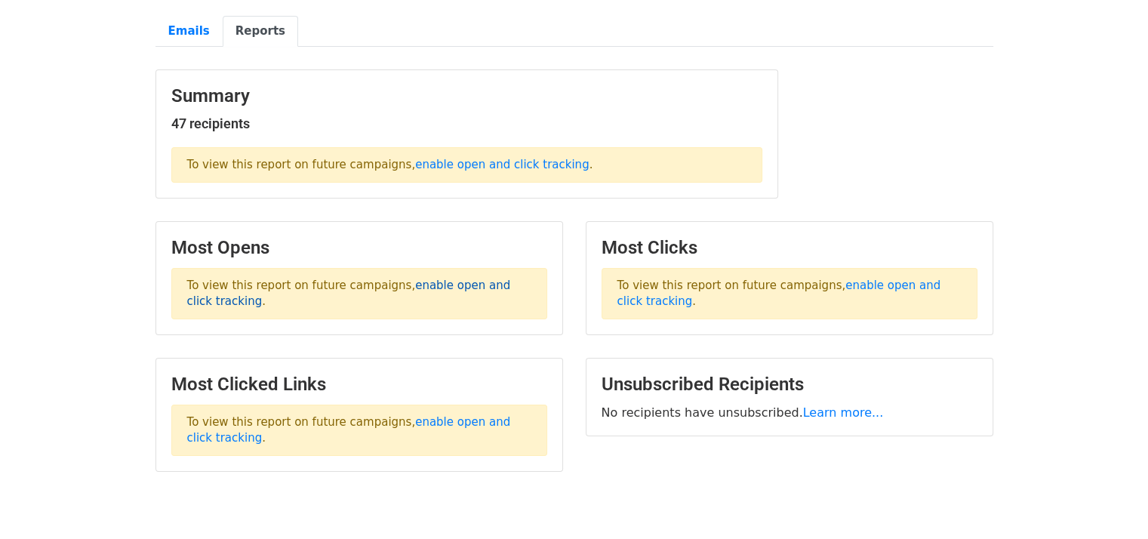 The width and height of the screenshot is (1148, 539). What do you see at coordinates (843, 412) in the screenshot?
I see `a: Learn more...` at bounding box center [843, 412].